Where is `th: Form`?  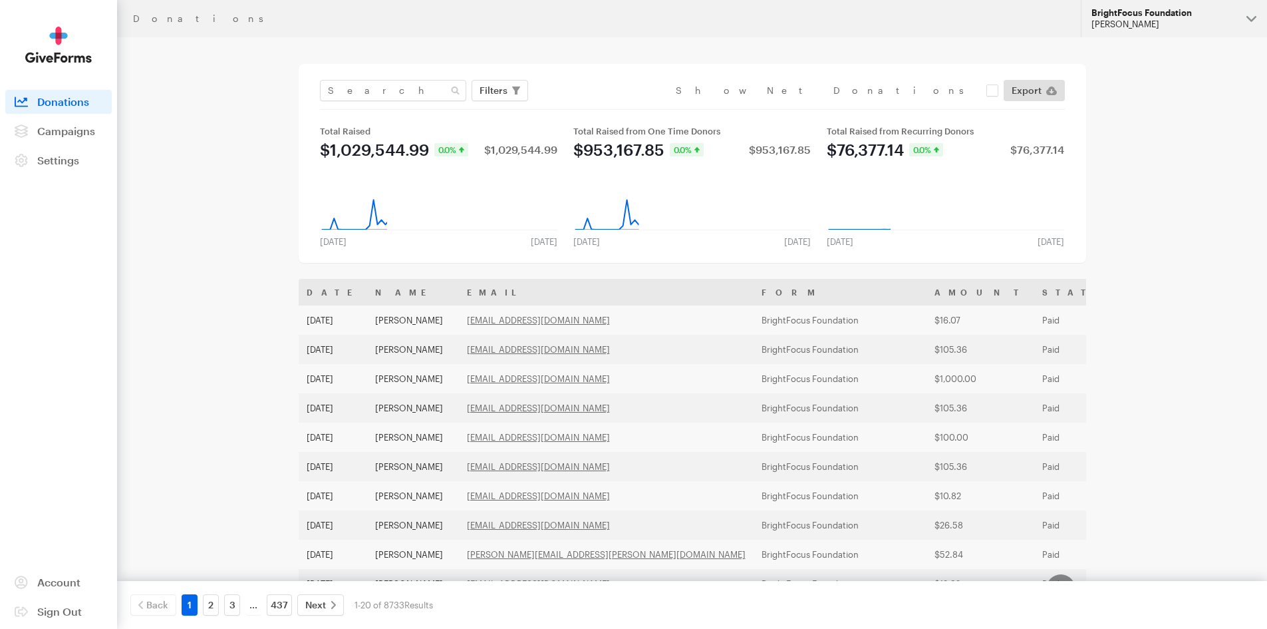 th: Form is located at coordinates (840, 292).